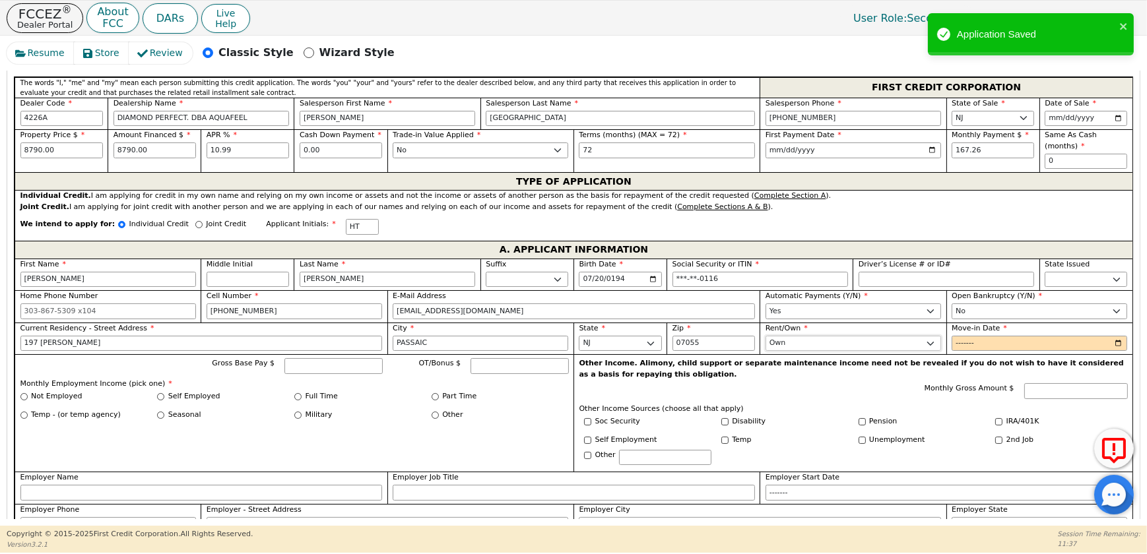 Image resolution: width=1147 pixels, height=554 pixels. What do you see at coordinates (340, 135) in the screenshot?
I see `span: Cash Down Payment` at bounding box center [340, 135].